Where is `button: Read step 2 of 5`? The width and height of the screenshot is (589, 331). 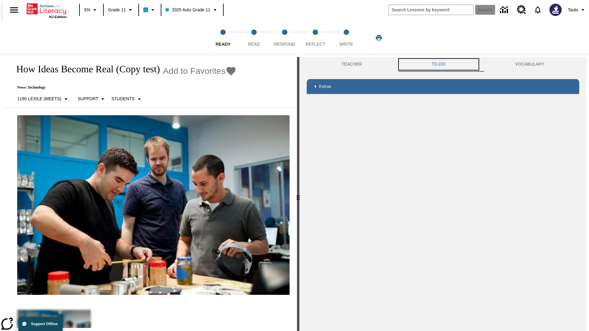 button: Read step 2 of 5 is located at coordinates (254, 38).